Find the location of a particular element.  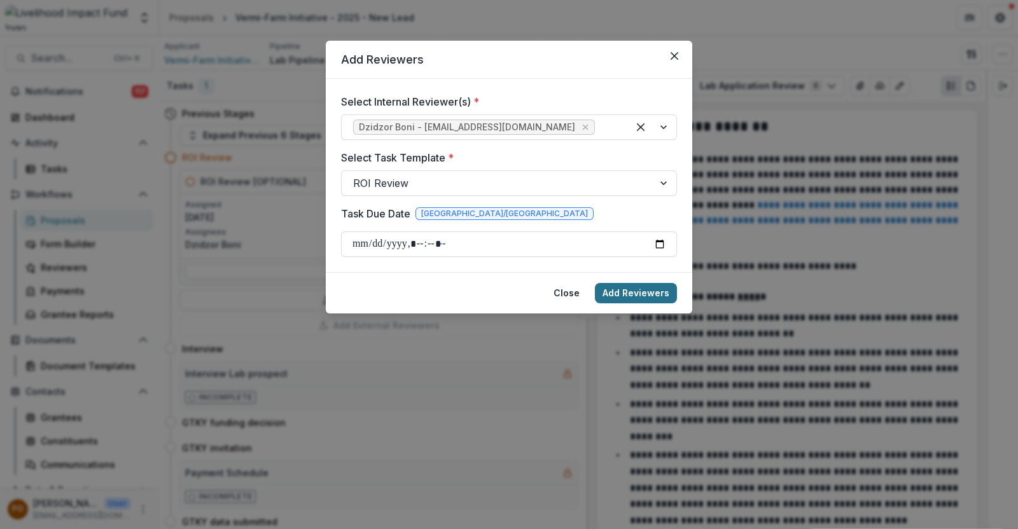

button: Add Reviewers is located at coordinates (635, 293).